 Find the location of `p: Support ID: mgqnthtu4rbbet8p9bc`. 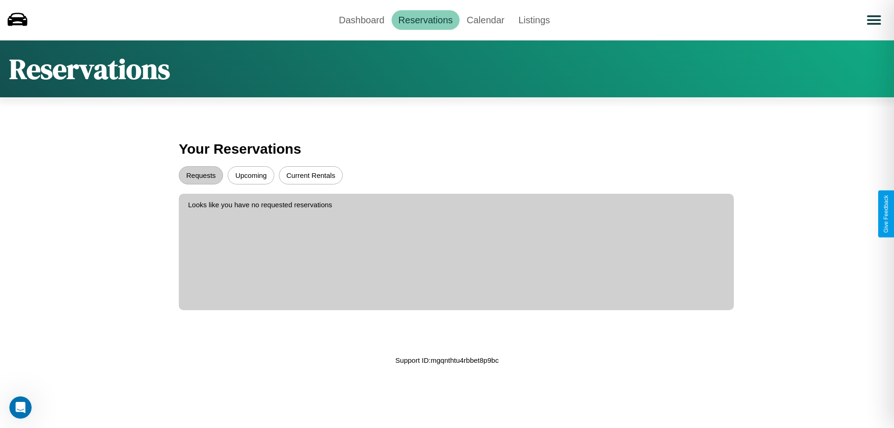

p: Support ID: mgqnthtu4rbbet8p9bc is located at coordinates (447, 360).